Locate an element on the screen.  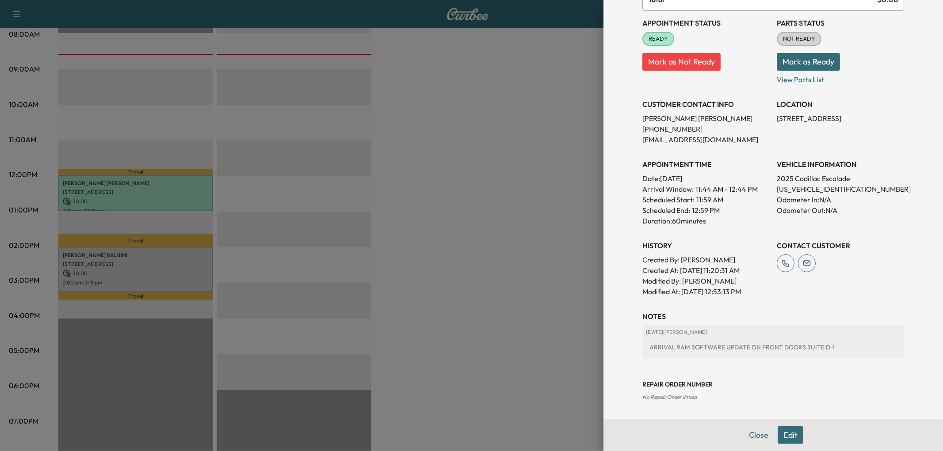
p: Scheduled End: is located at coordinates (666, 210).